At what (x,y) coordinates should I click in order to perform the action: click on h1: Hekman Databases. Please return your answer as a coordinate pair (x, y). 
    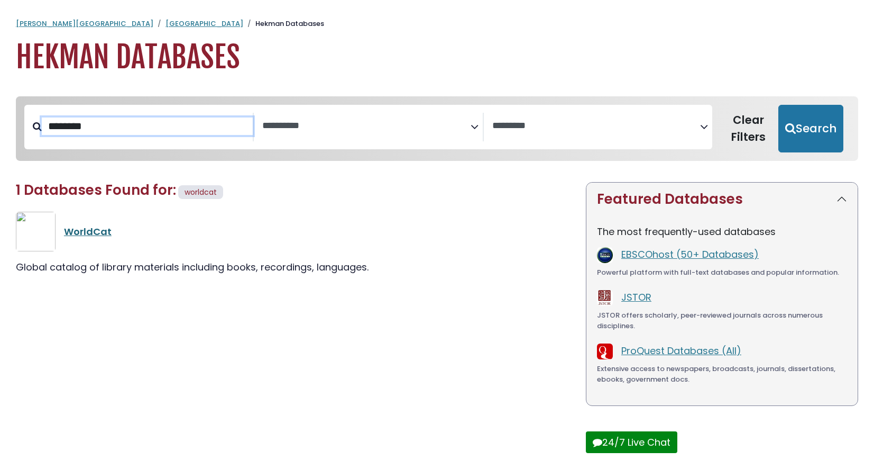
    Looking at the image, I should click on (437, 57).